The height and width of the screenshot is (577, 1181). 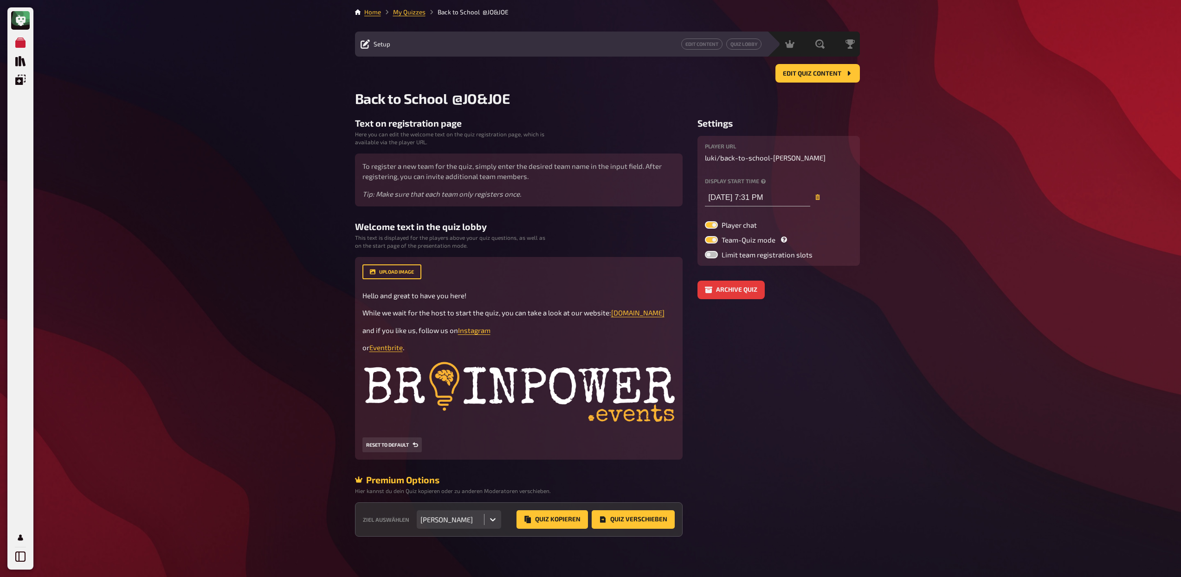 I want to click on h3: Settings, so click(x=779, y=123).